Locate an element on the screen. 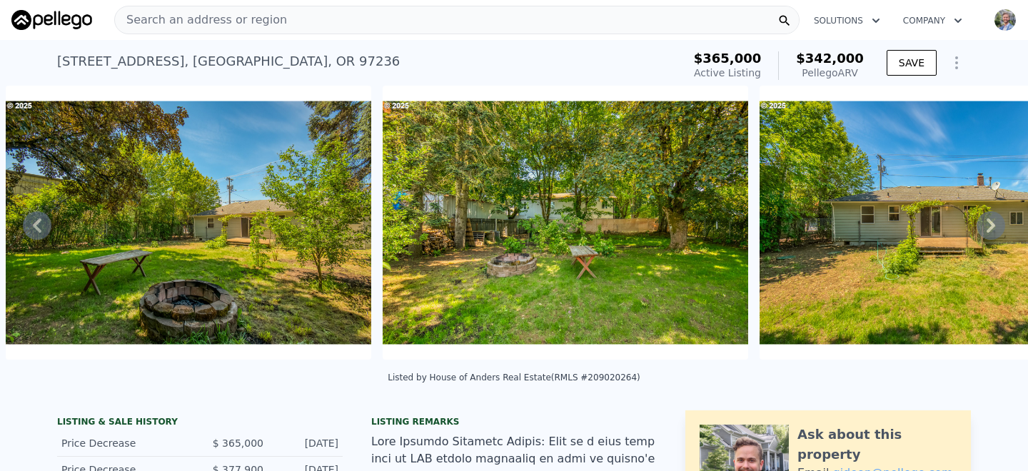  div: Listed by House of Anders Real Estate (RMLS #209020264) is located at coordinates (514, 378).